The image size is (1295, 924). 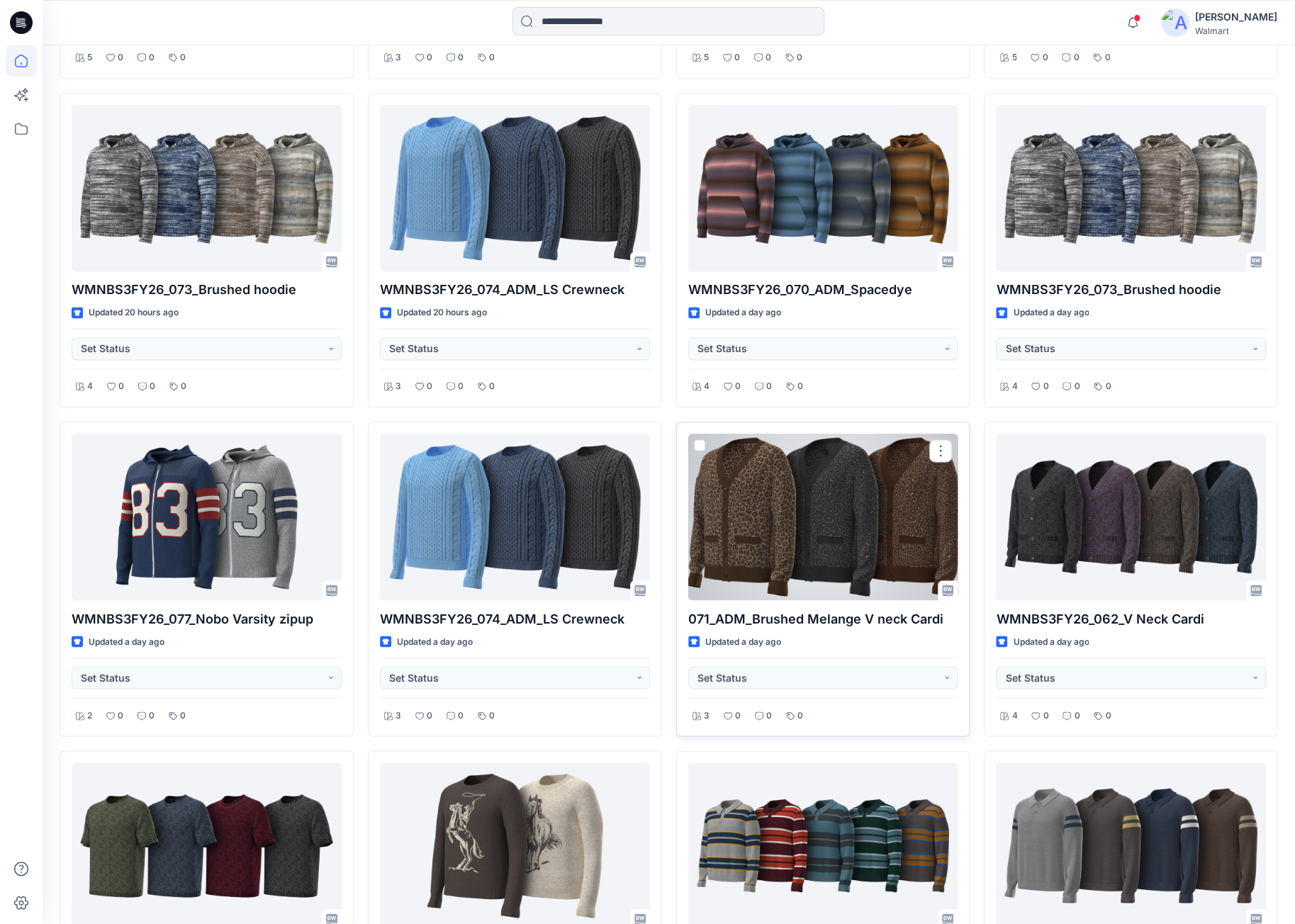 What do you see at coordinates (1130, 517) in the screenshot?
I see `a: WMNBS3FY26_062_V Neck Cardi` at bounding box center [1130, 517].